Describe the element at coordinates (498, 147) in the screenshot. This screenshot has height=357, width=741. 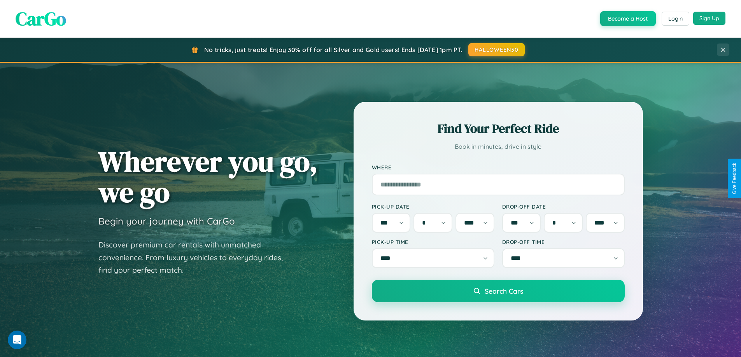
I see `p: Book in minutes, drive in style` at that location.